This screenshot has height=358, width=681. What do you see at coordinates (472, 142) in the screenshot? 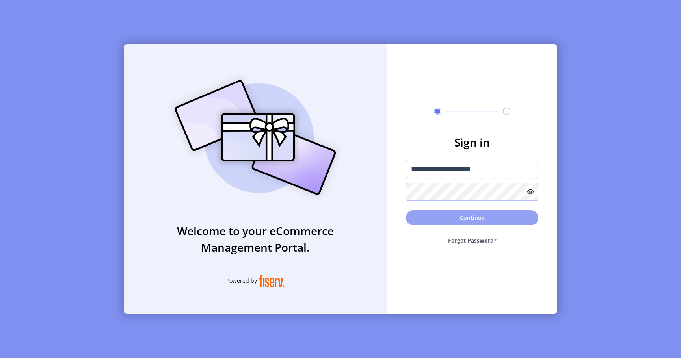
I see `h3: Sign in` at bounding box center [472, 142].